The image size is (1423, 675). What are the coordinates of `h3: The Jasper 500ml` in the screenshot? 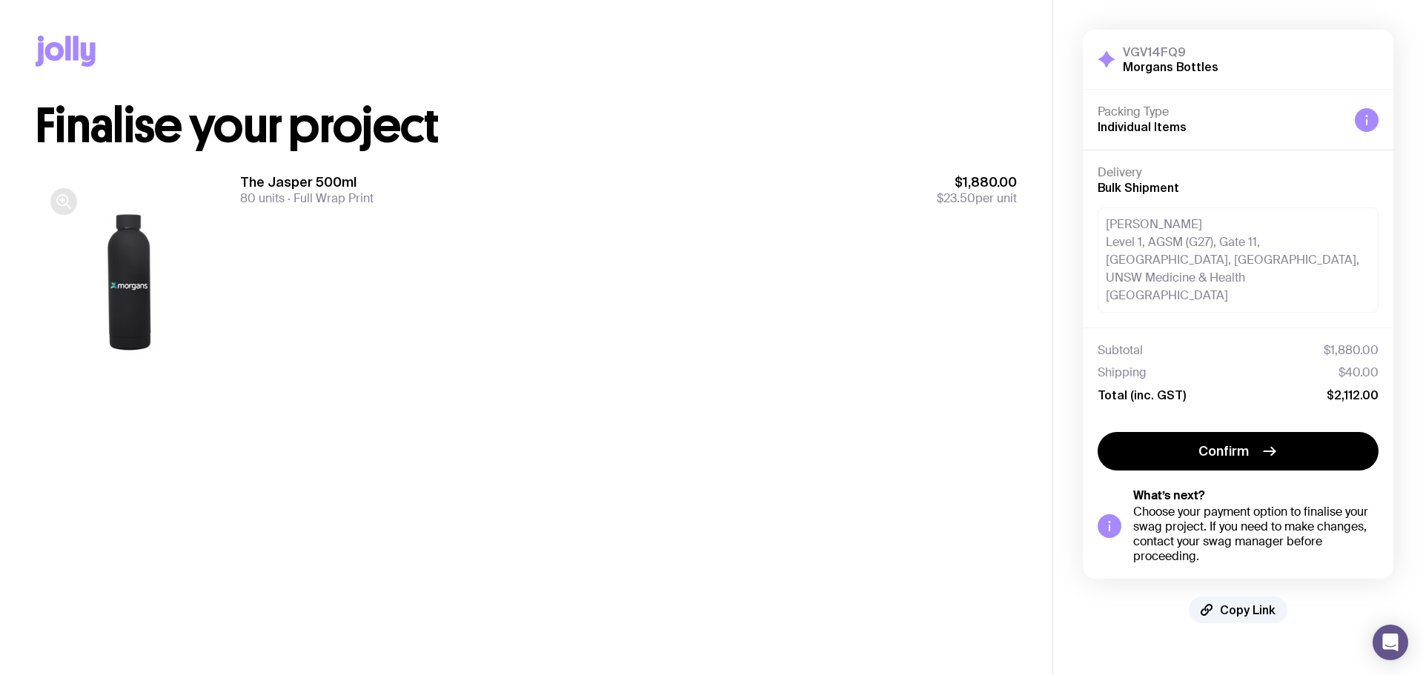 It's located at (307, 182).